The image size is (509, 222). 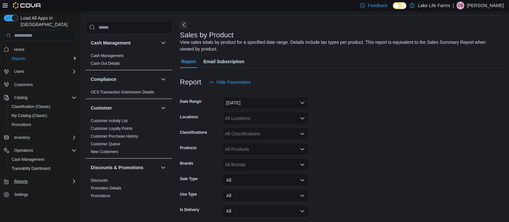 What do you see at coordinates (114, 136) in the screenshot?
I see `span: Customer Purchase History` at bounding box center [114, 136].